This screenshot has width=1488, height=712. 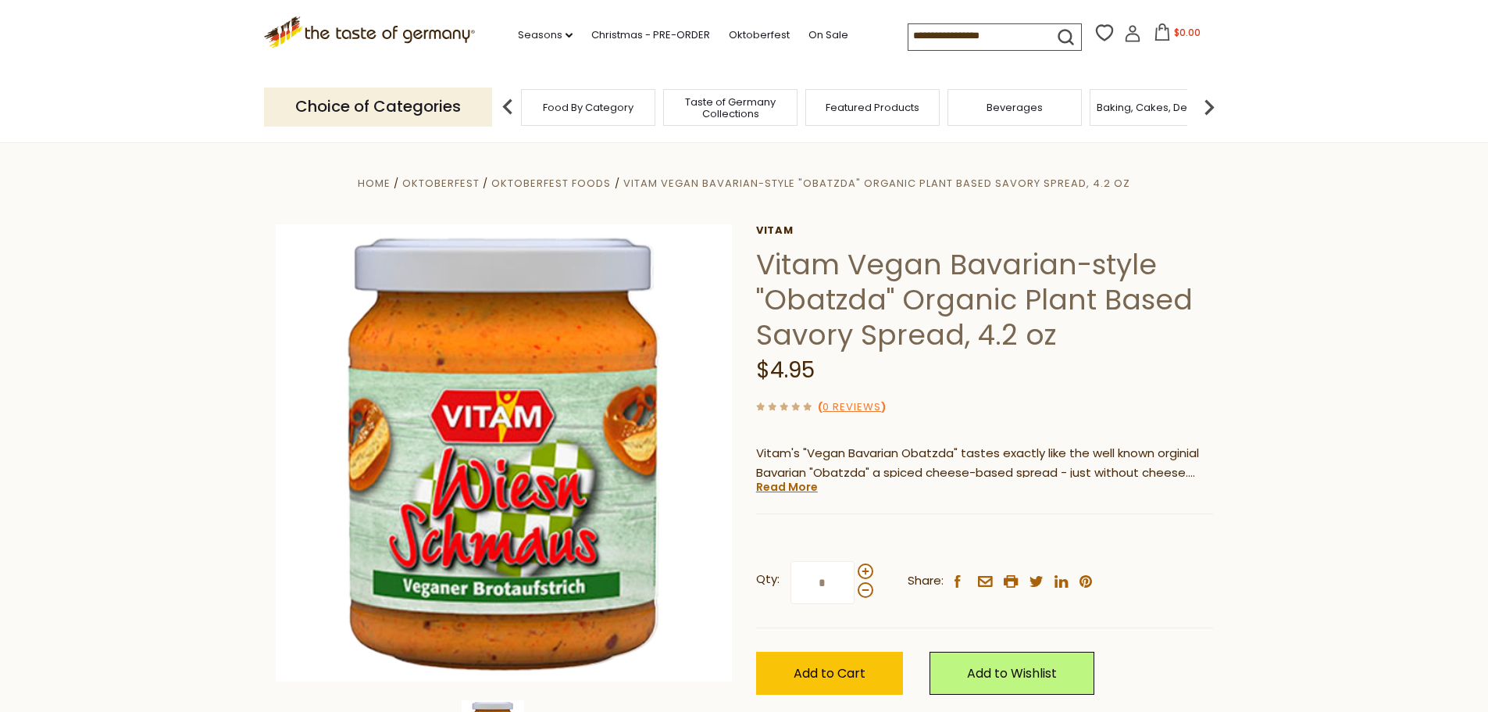 I want to click on span: $4.95, so click(x=785, y=370).